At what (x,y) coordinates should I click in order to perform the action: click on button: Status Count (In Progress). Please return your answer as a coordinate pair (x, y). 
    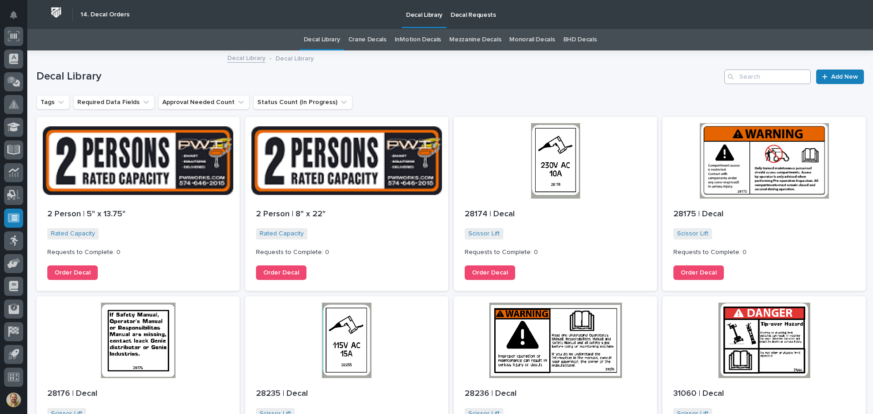
    Looking at the image, I should click on (303, 102).